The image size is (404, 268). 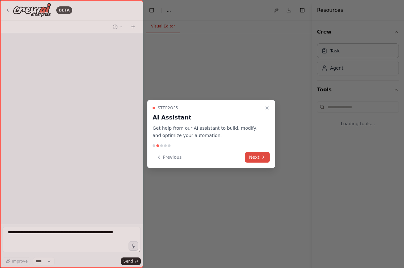 What do you see at coordinates (207, 118) in the screenshot?
I see `h3: AI Assistant` at bounding box center [207, 118].